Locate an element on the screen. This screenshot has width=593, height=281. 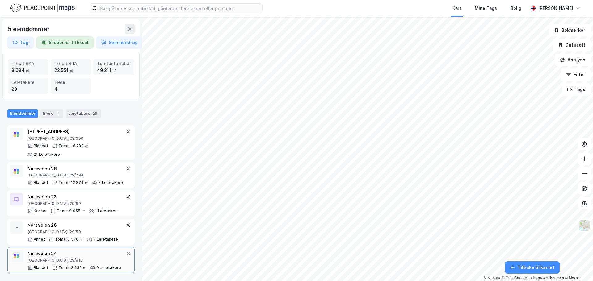
div: Noreveien 24 is located at coordinates (74, 254).